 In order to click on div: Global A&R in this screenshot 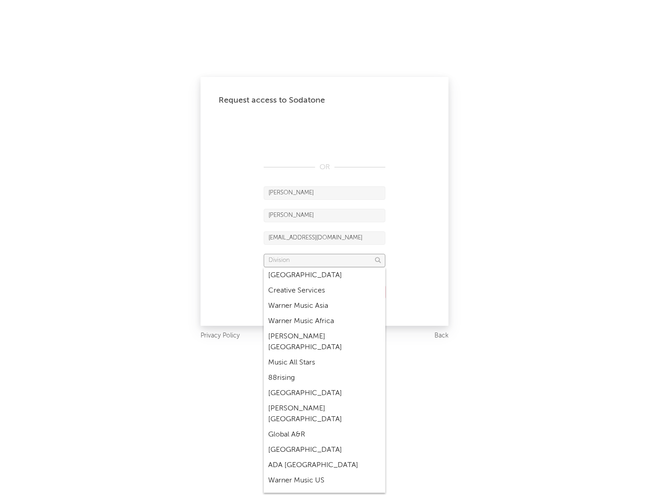, I will do `click(324, 435)`.